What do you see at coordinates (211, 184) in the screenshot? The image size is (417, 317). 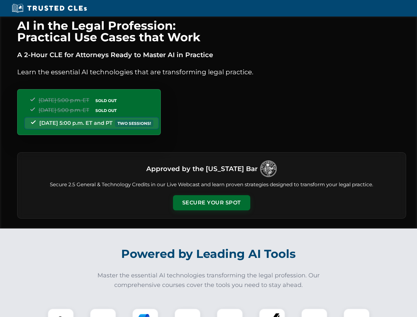 I see `p: Secure 2.5 General & Technology Credits in our Live Webcast and learn proven strategies designed ...` at bounding box center [211, 184].